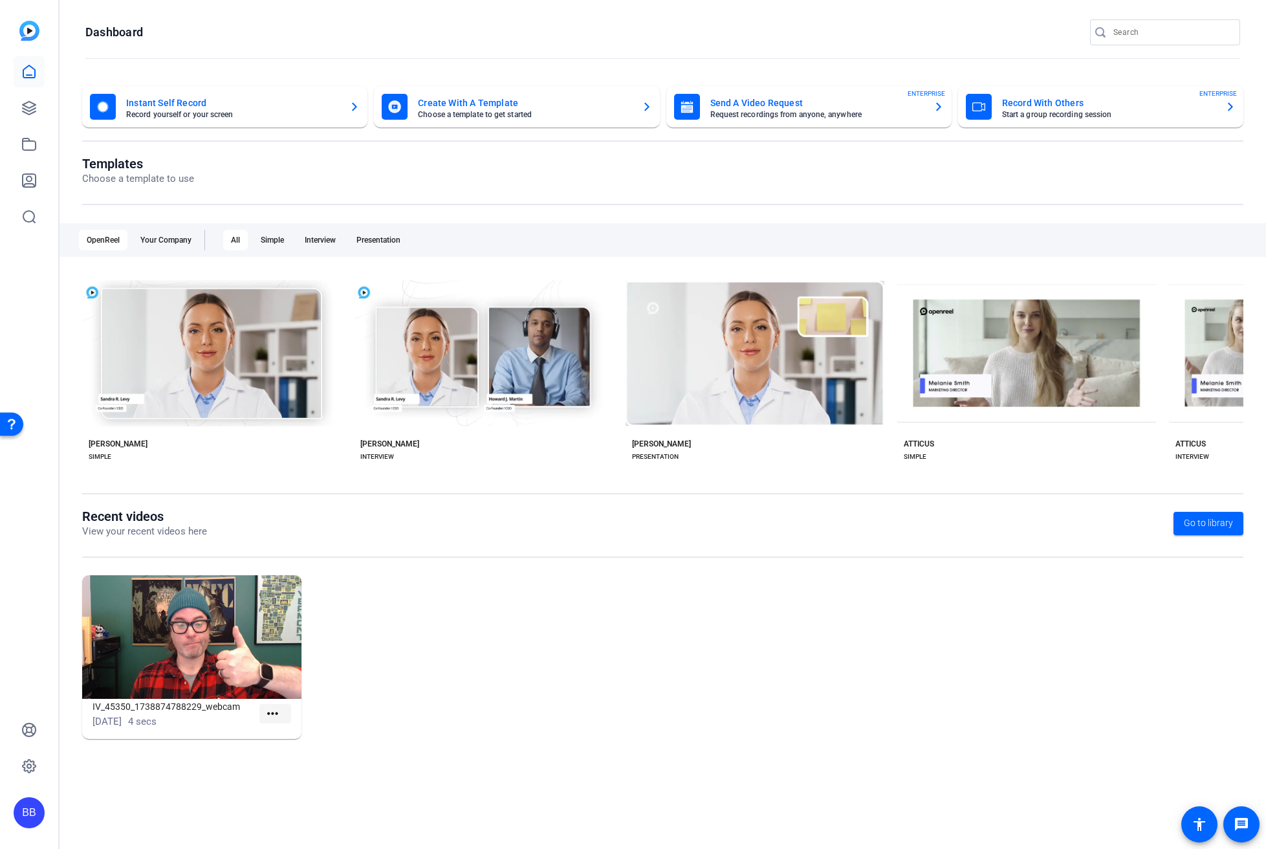  Describe the element at coordinates (138, 164) in the screenshot. I see `h1: Templates` at that location.